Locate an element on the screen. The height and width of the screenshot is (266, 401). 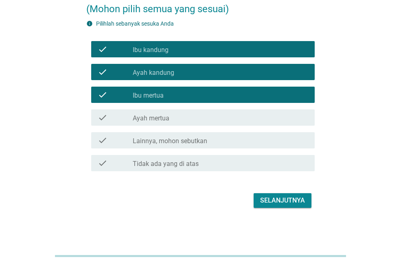
label: Ayah kandung is located at coordinates (154, 73).